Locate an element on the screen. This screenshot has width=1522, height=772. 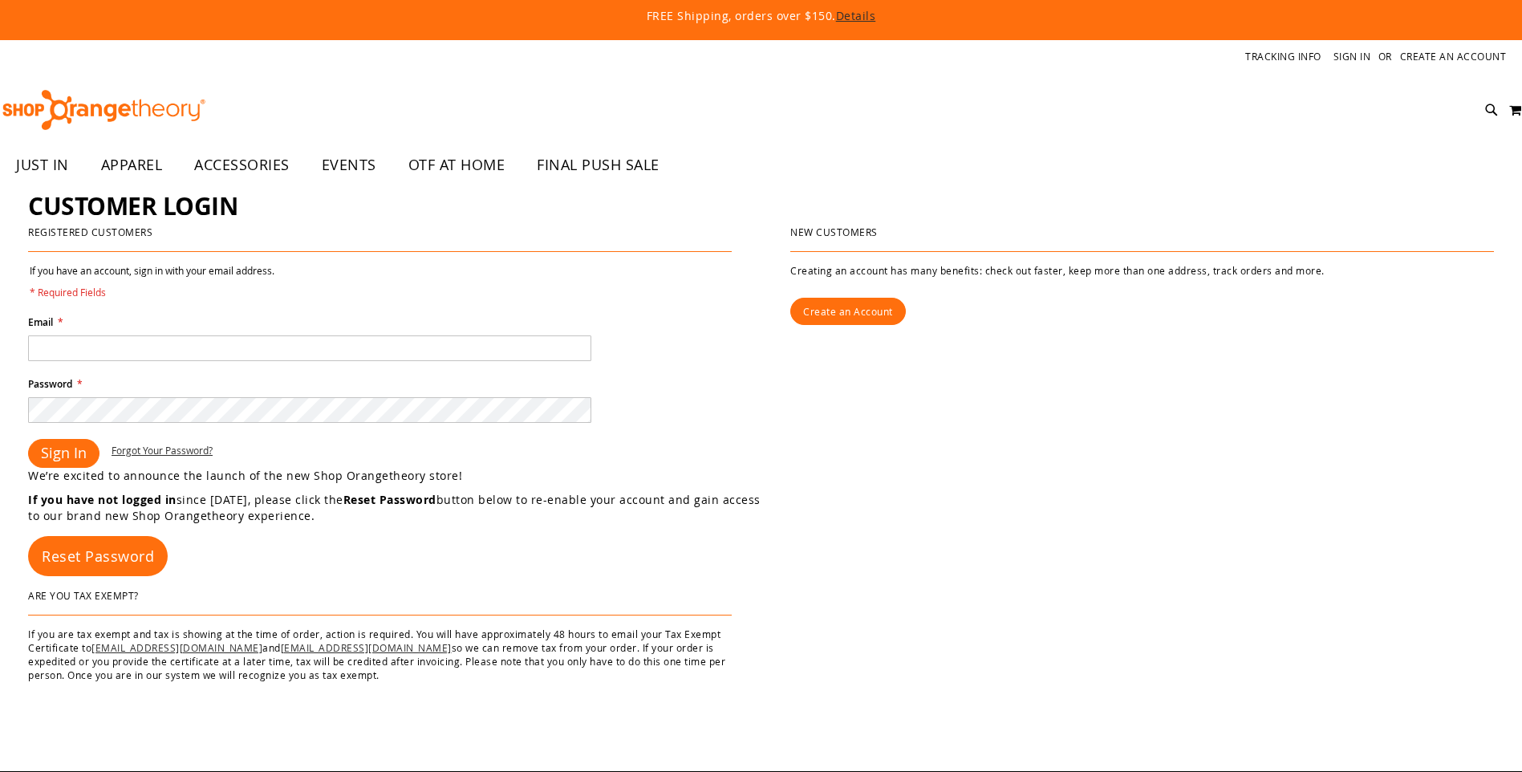
p: FREE Shipping, orders over $150. is located at coordinates (761, 16).